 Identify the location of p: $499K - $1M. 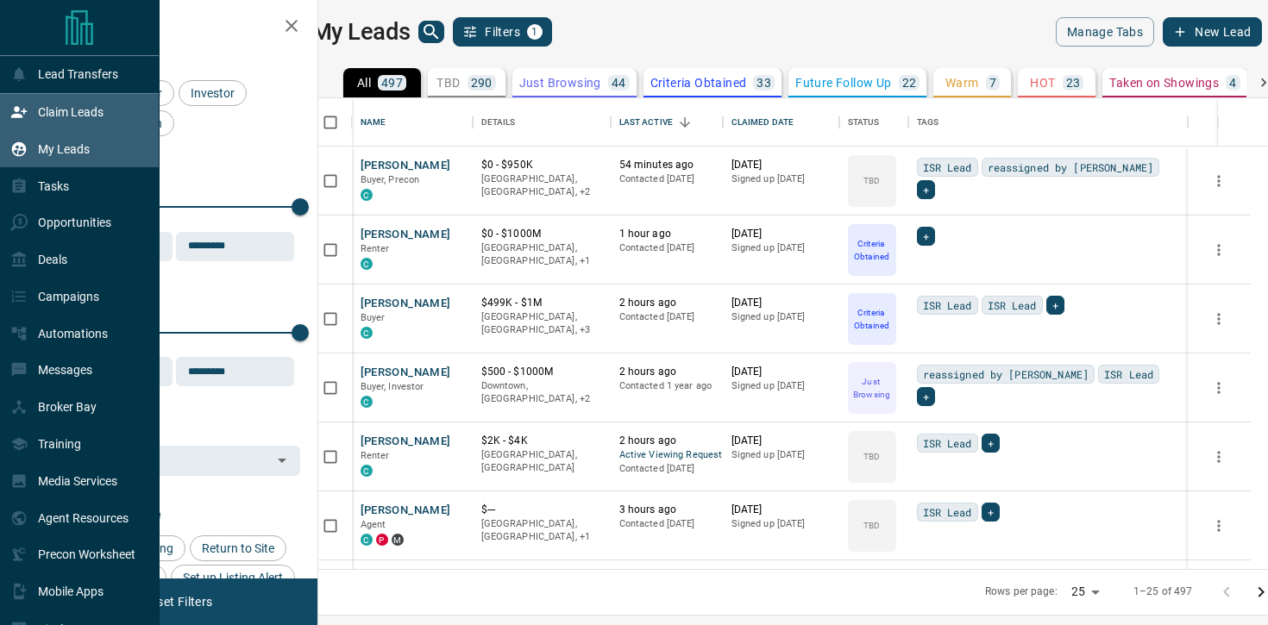
(542, 303).